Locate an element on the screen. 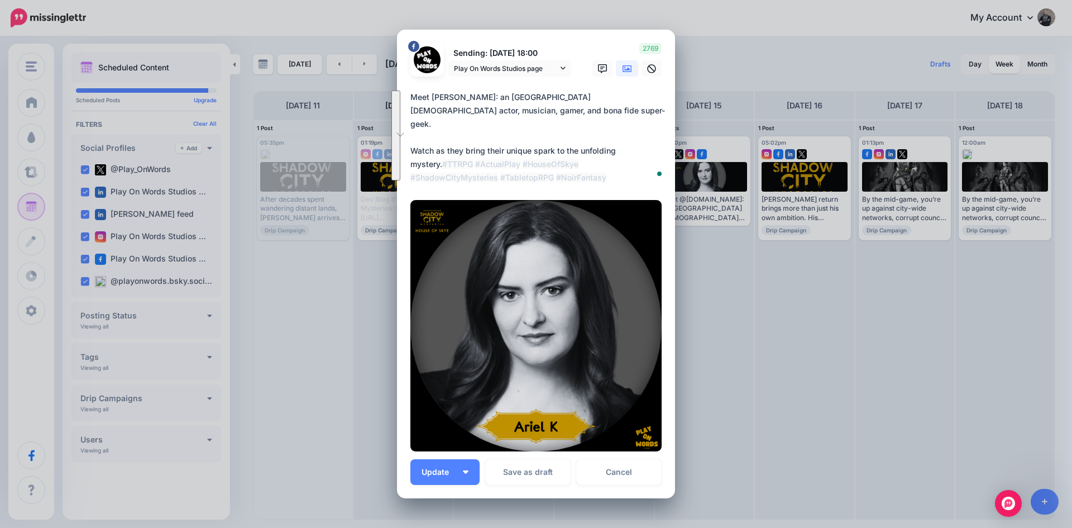  div: Open Intercom Messenger is located at coordinates (1008, 503).